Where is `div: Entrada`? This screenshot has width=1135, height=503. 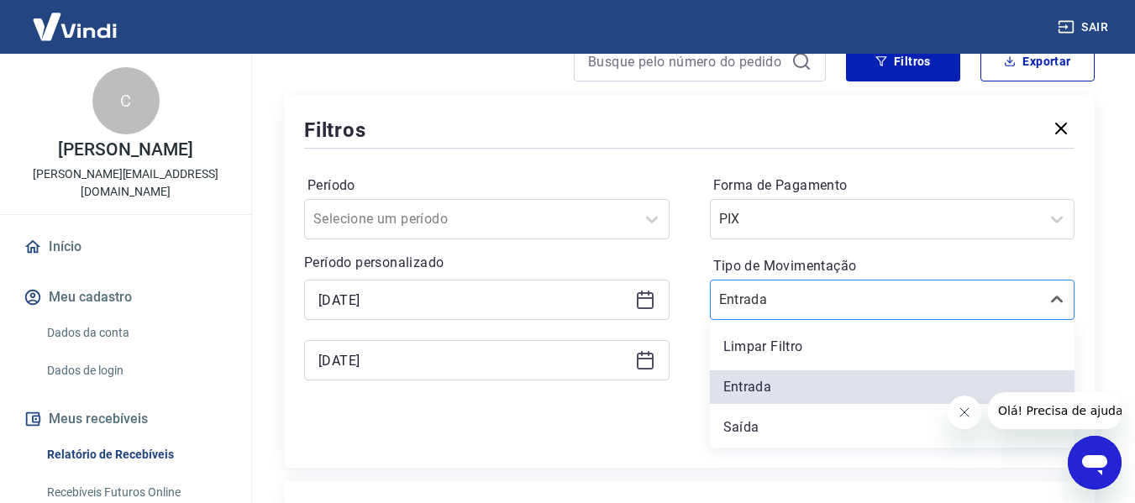
div: Entrada is located at coordinates (892, 387).